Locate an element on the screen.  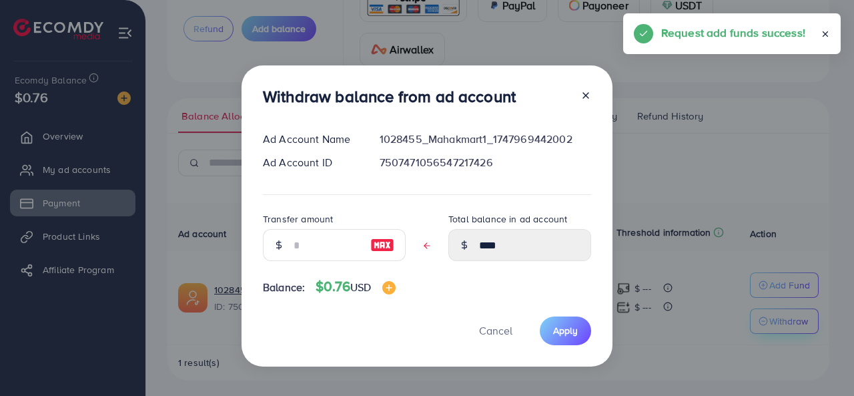
span: Balance: is located at coordinates (284, 287).